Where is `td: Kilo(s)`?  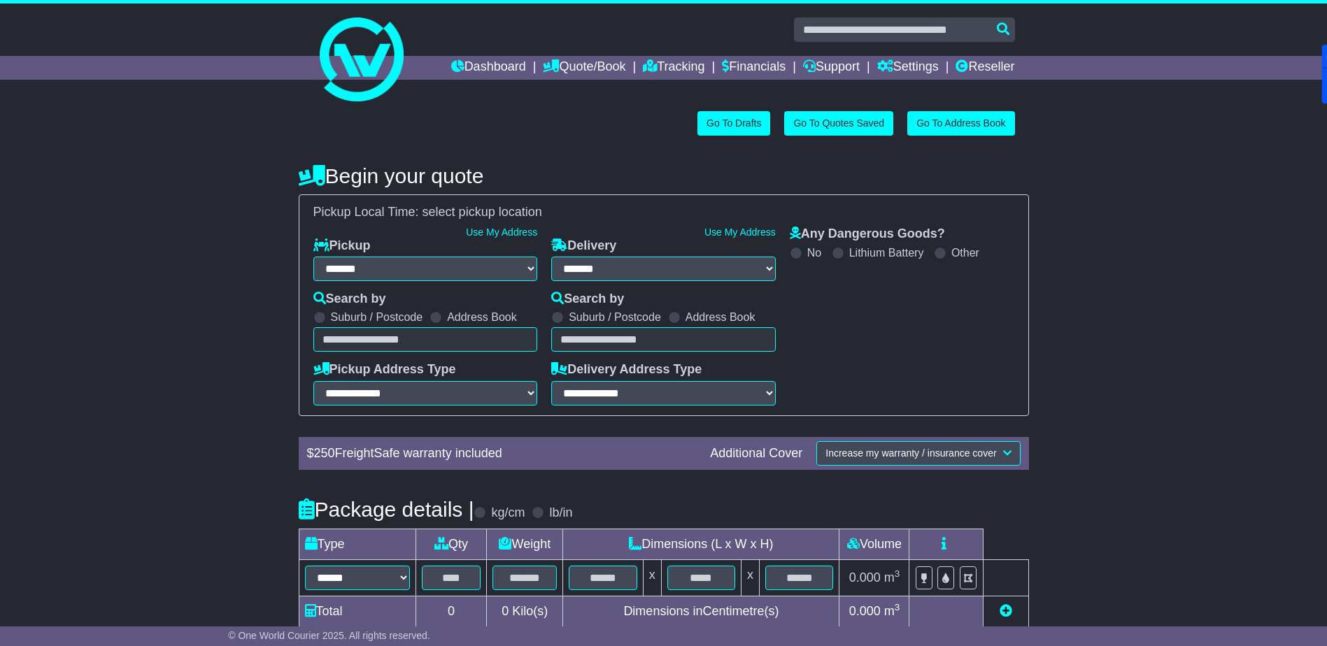 td: Kilo(s) is located at coordinates (525, 611).